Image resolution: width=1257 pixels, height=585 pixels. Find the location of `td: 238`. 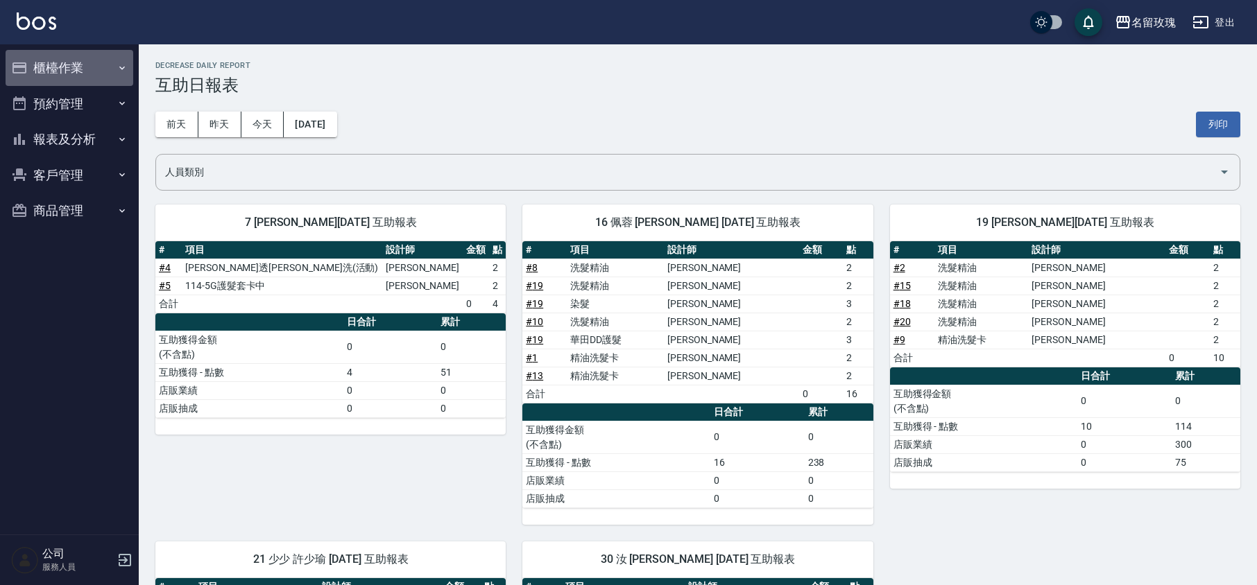

td: 238 is located at coordinates (839, 463).